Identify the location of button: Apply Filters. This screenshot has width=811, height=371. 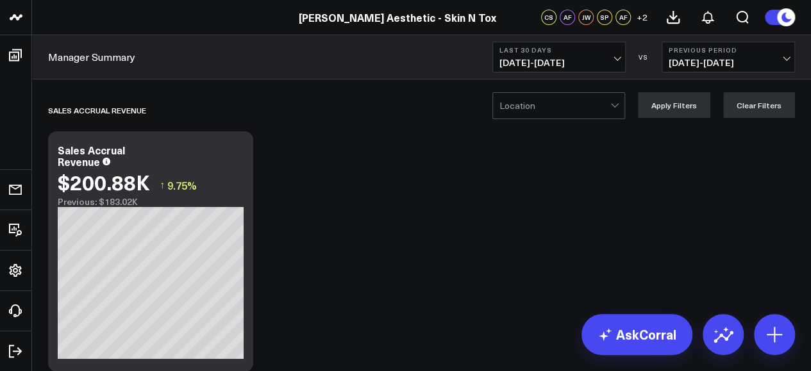
(674, 105).